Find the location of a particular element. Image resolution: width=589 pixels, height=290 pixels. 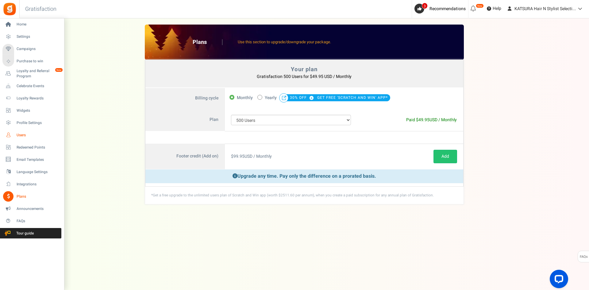

span: KATSURA Hair N Stylist Selecti... is located at coordinates (545, 9).